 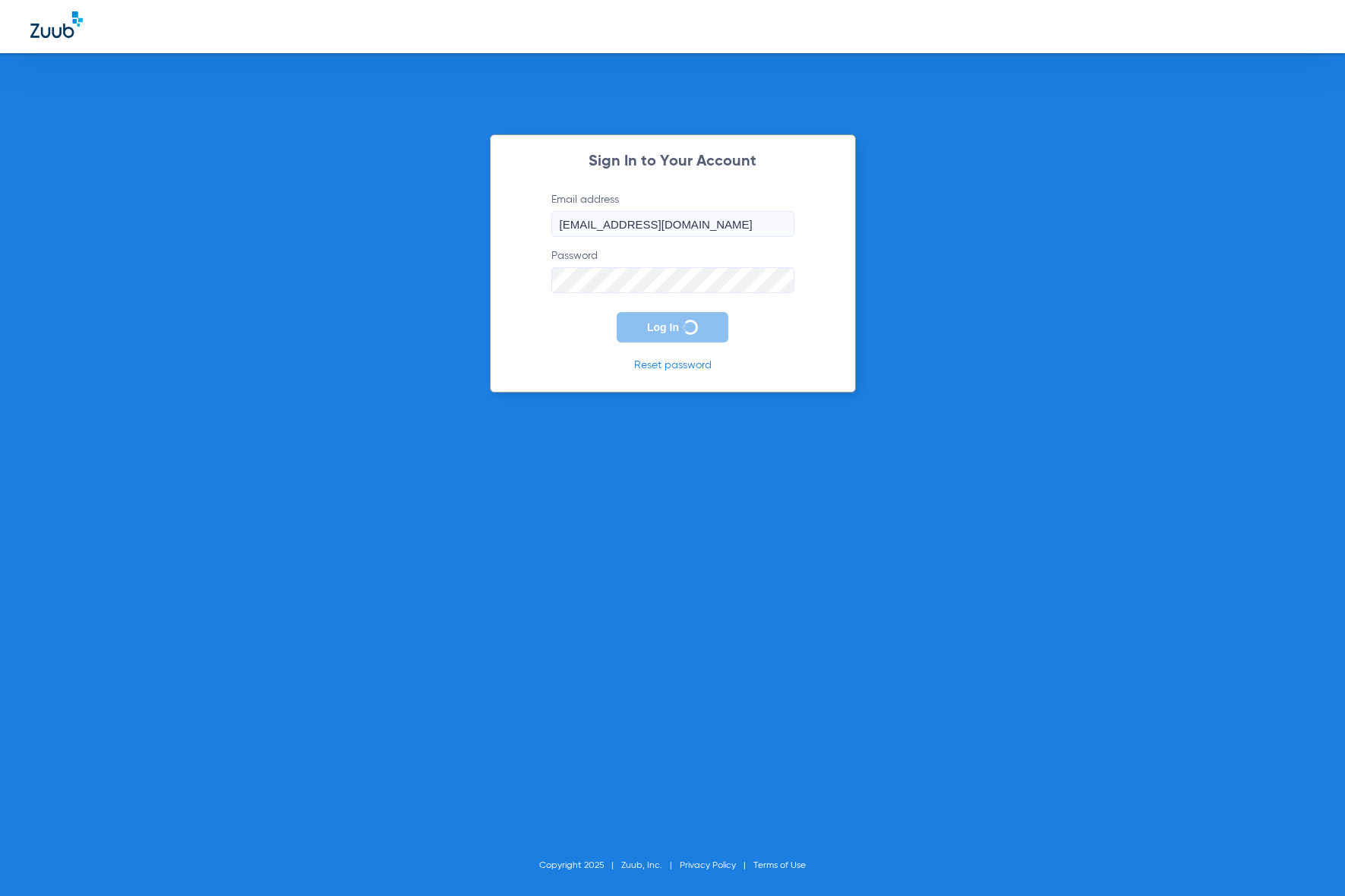 I want to click on button: Log In, so click(x=672, y=327).